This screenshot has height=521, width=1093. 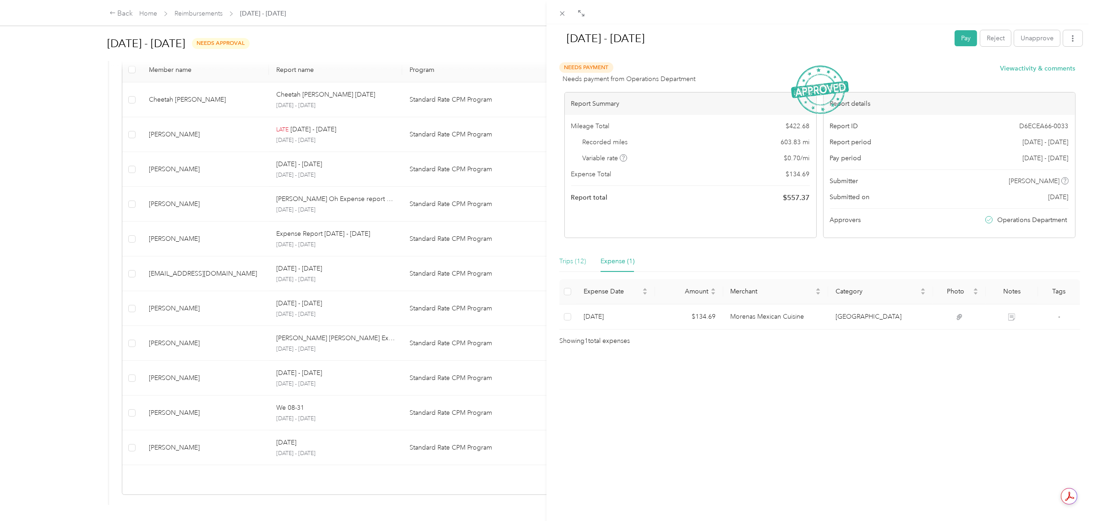 What do you see at coordinates (850, 197) in the screenshot?
I see `span: Submitted on` at bounding box center [850, 197].